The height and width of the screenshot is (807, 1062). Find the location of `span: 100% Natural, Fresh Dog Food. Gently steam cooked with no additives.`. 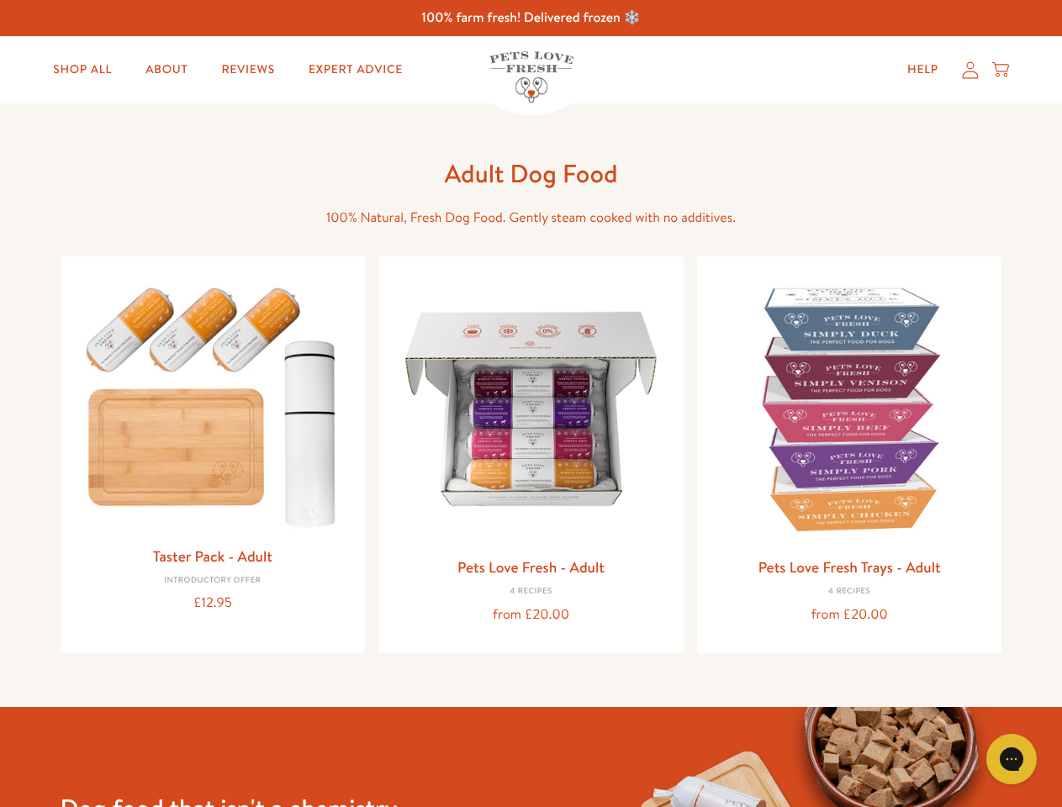

span: 100% Natural, Fresh Dog Food. Gently steam cooked with no additives. is located at coordinates (530, 218).